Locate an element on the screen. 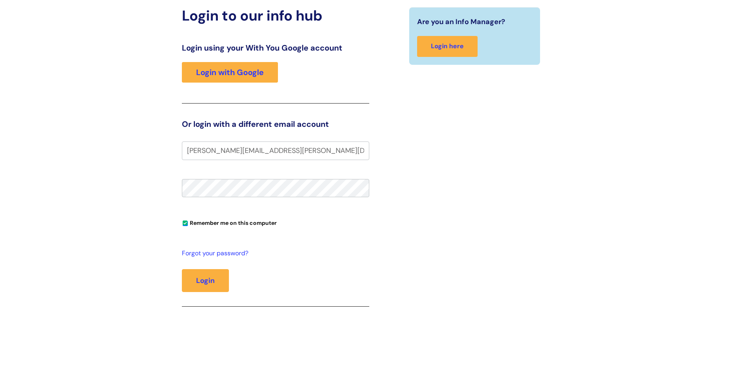  a: Login with Google is located at coordinates (230, 72).